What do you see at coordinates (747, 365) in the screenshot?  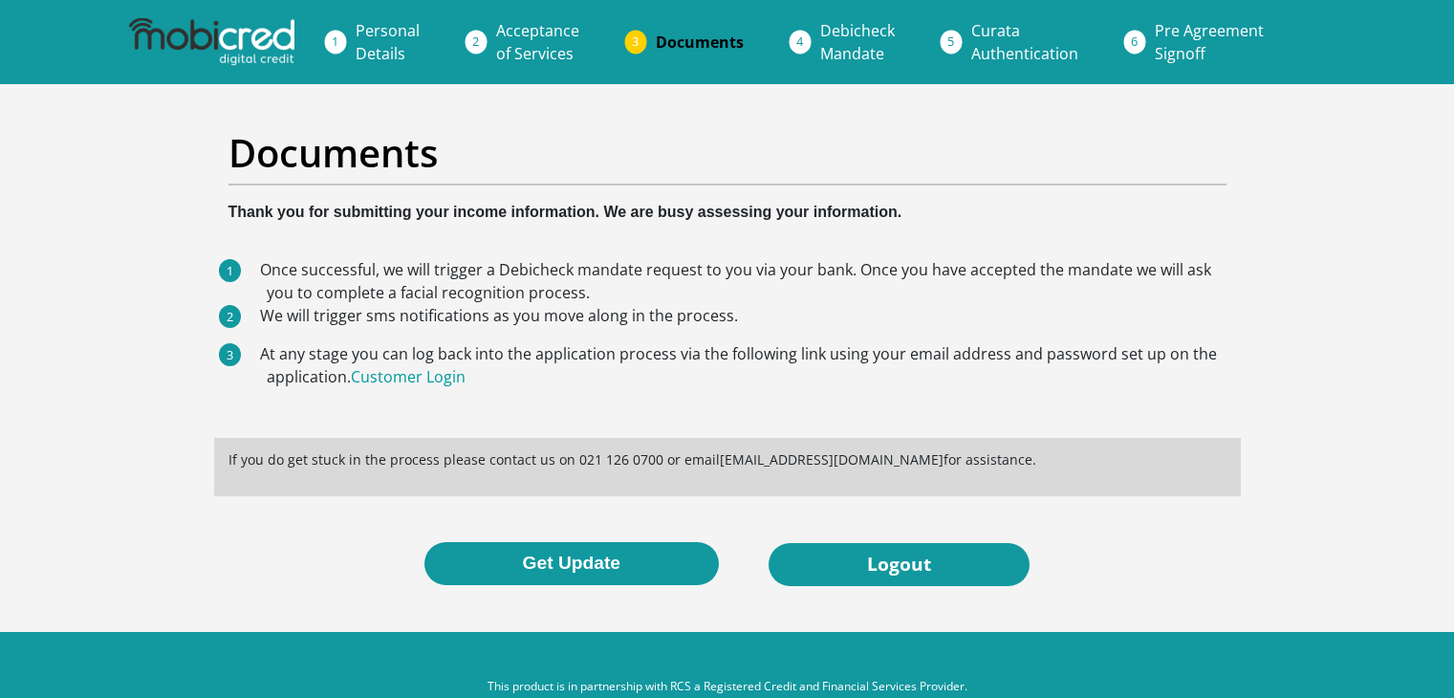 I see `li: At any stage you can log back into the application process via the following link using your emai...` at bounding box center [747, 365].